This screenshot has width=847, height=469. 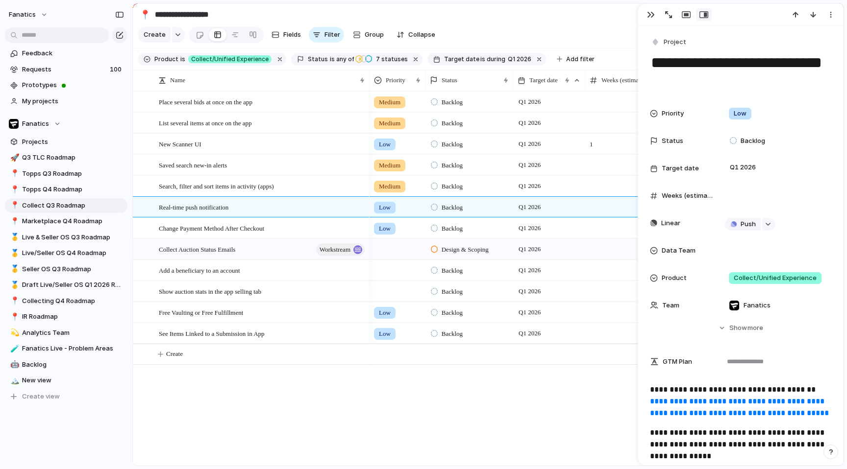 What do you see at coordinates (465, 250) in the screenshot?
I see `span: Design & Scoping` at bounding box center [465, 250].